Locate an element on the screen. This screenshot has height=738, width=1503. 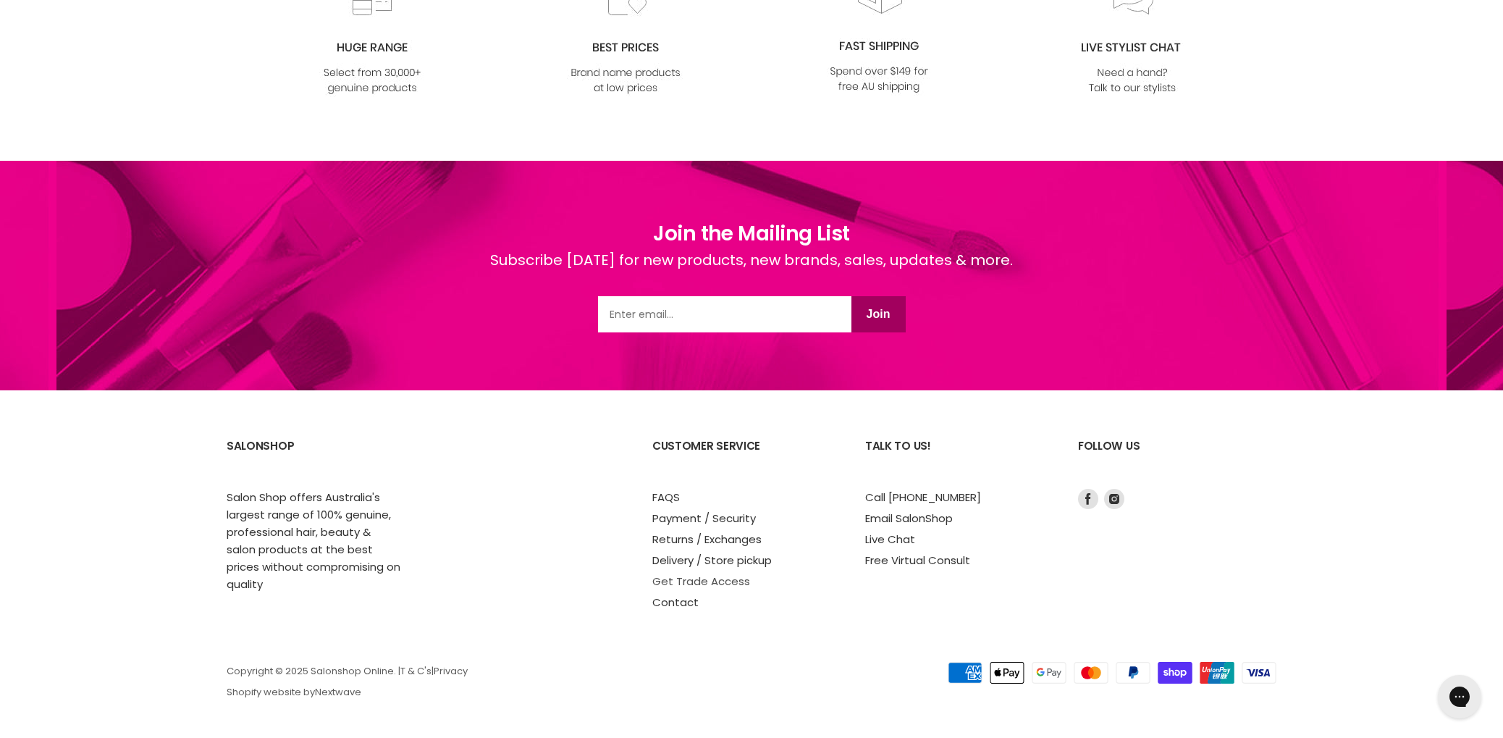
a: Live Chat is located at coordinates (890, 539).